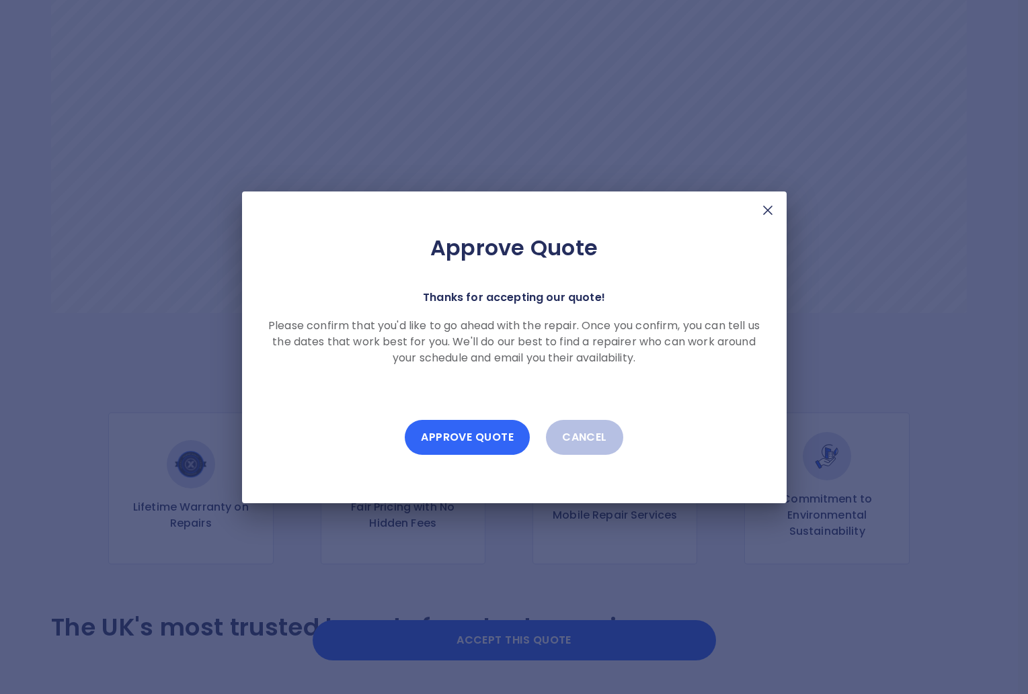  I want to click on button: Cancel, so click(584, 438).